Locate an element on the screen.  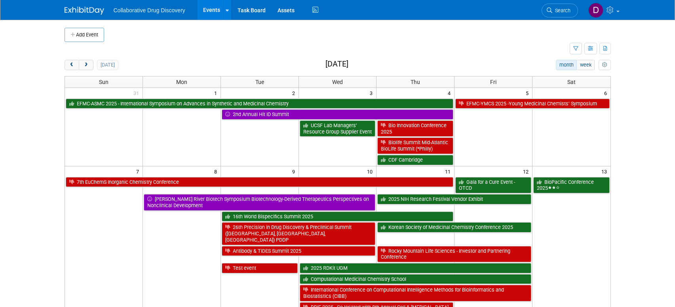
span: Tue is located at coordinates (260, 82).